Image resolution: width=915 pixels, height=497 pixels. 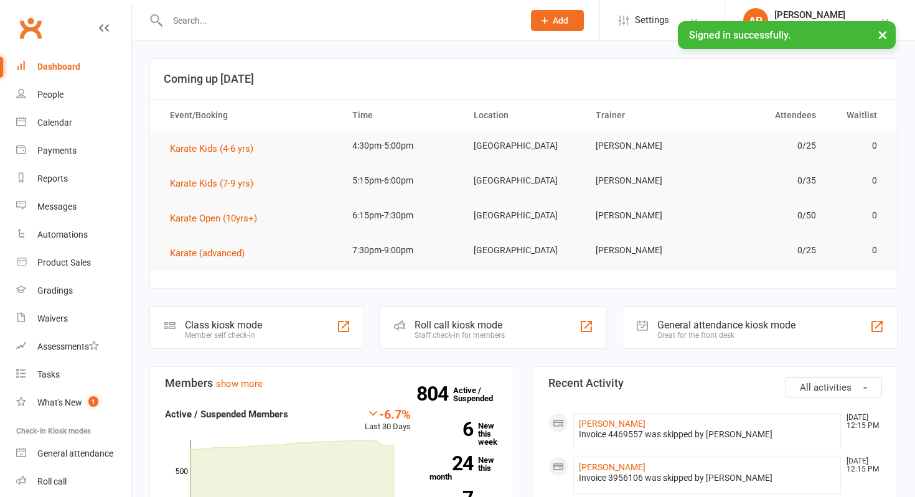 I want to click on div: General attendance kiosk mode, so click(x=726, y=325).